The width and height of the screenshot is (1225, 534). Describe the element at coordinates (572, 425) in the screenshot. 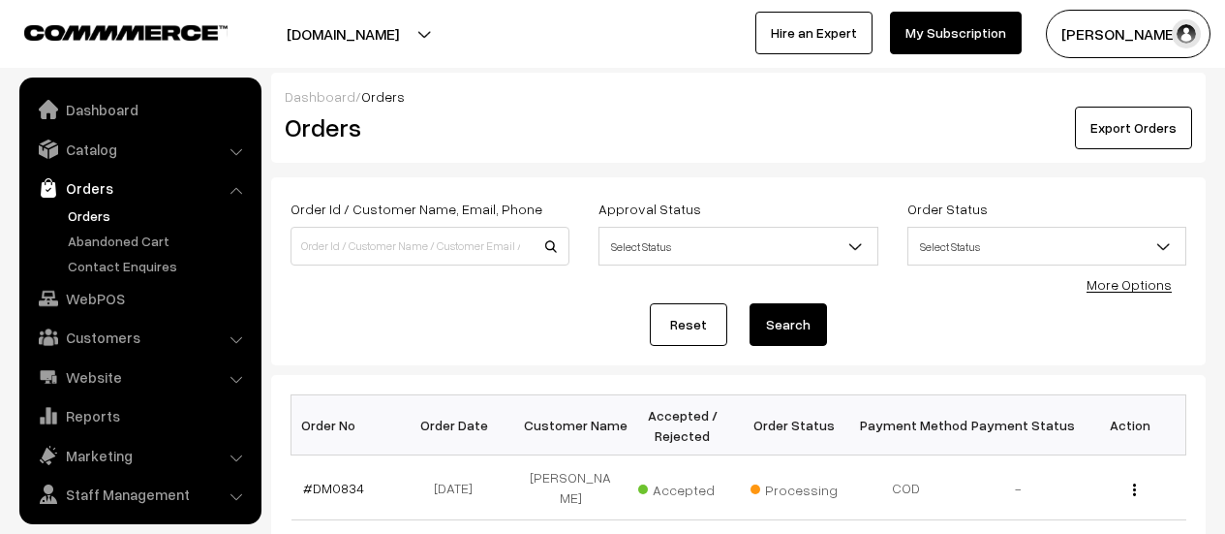

I see `th: Customer Name` at that location.